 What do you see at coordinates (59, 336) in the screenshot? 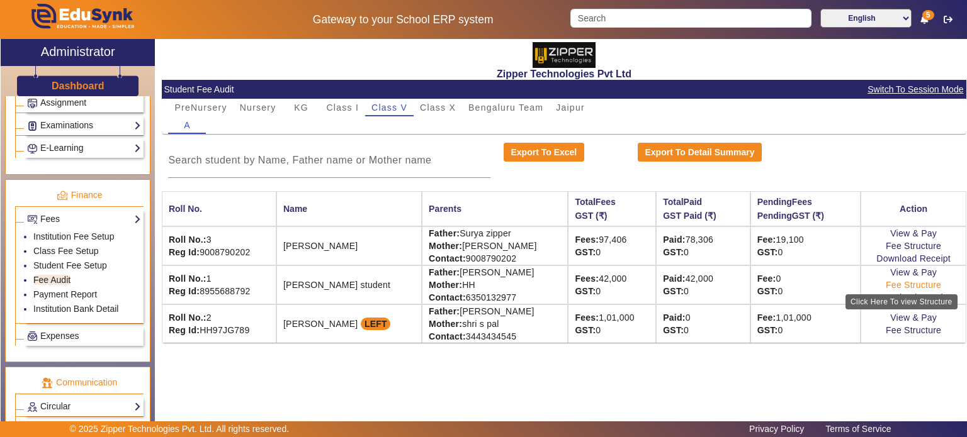
I see `span: Expenses` at bounding box center [59, 336].